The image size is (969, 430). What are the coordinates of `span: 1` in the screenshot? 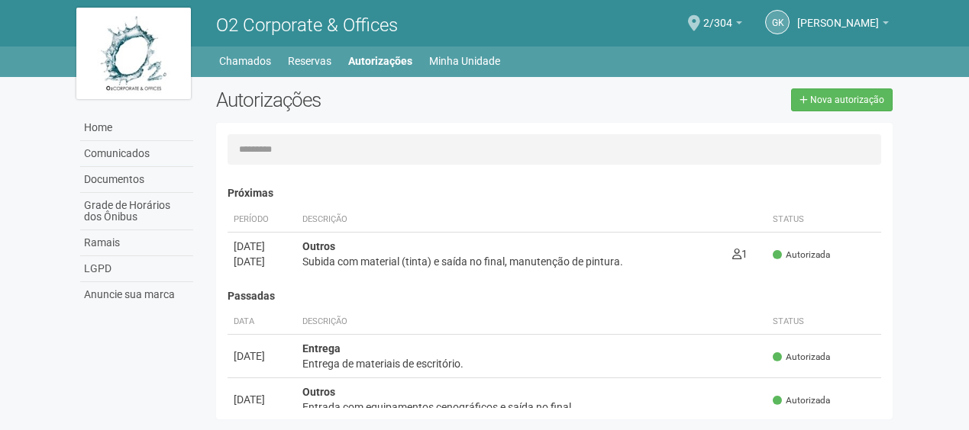 It's located at (740, 254).